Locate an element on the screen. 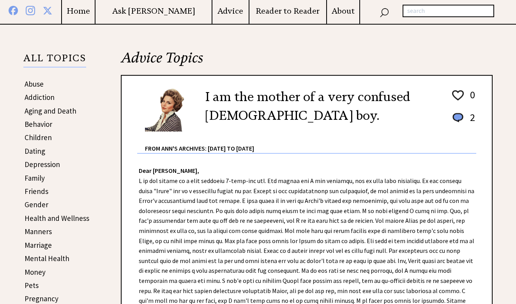 This screenshot has height=304, width=516. h4: Home is located at coordinates (78, 11).